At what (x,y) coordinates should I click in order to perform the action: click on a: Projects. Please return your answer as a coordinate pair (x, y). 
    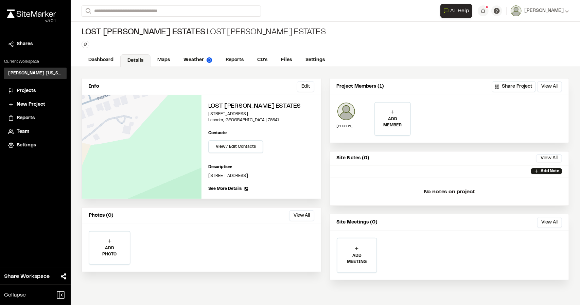
    Looking at the image, I should click on (35, 91).